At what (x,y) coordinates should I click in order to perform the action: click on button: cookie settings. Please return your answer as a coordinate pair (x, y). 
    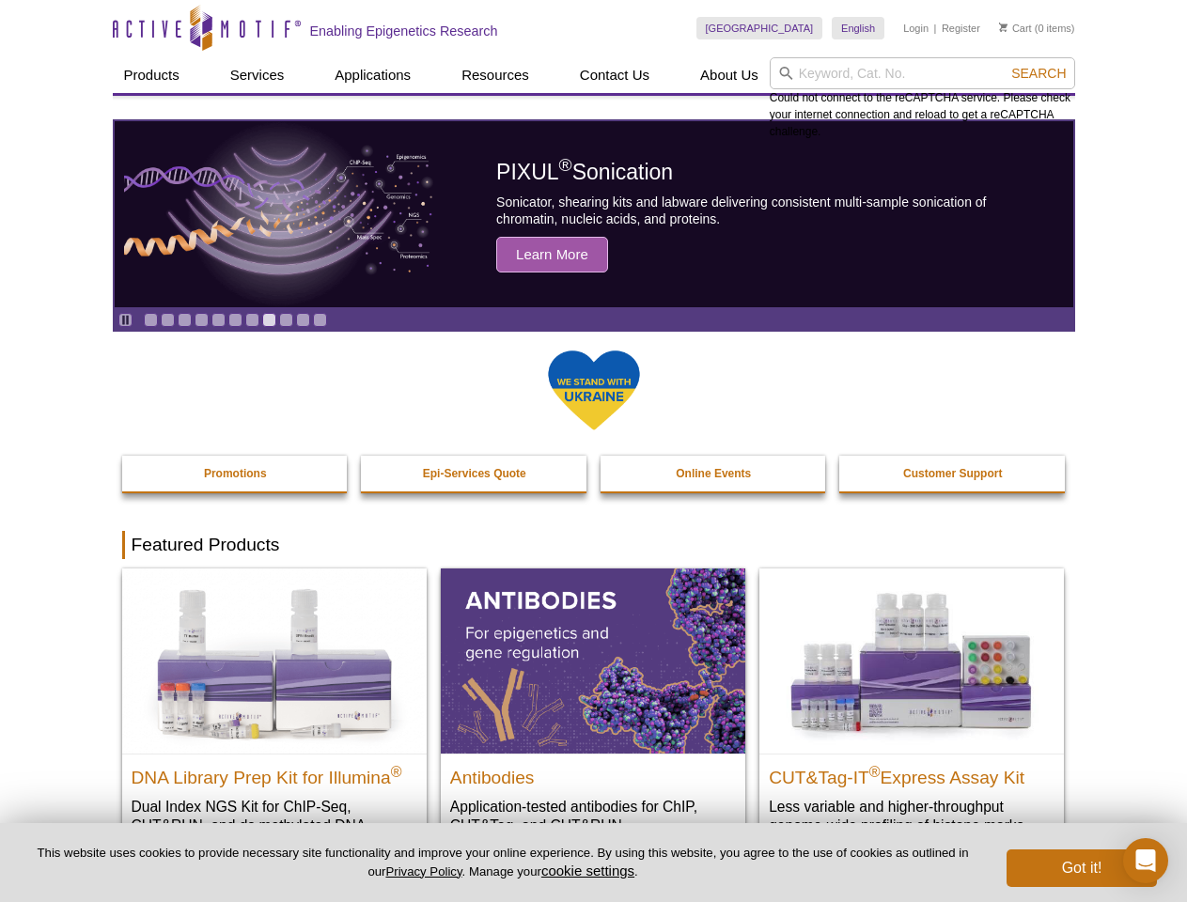
    Looking at the image, I should click on (587, 870).